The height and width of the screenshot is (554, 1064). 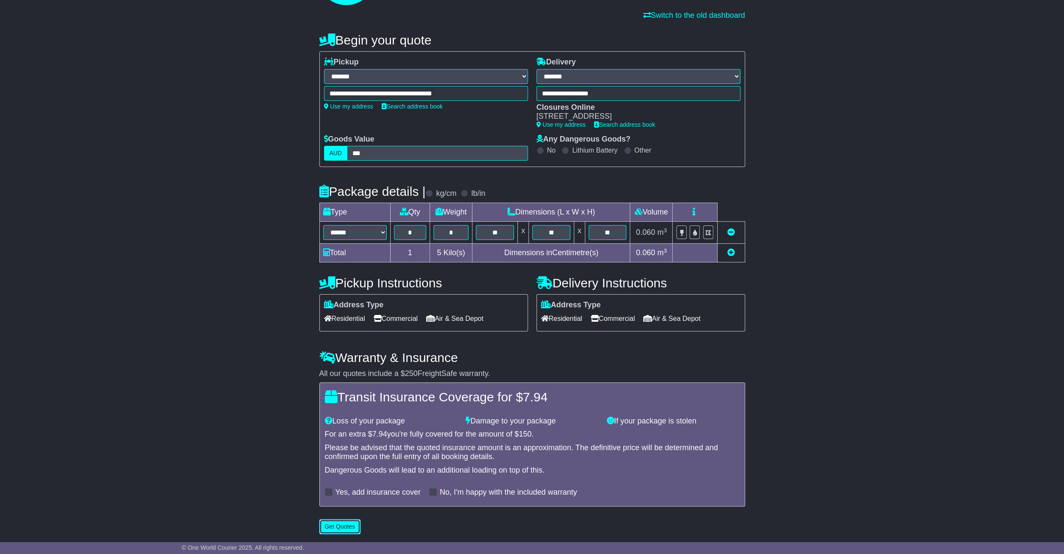 What do you see at coordinates (583, 140) in the screenshot?
I see `label: Any Dangerous Goods?` at bounding box center [583, 140].